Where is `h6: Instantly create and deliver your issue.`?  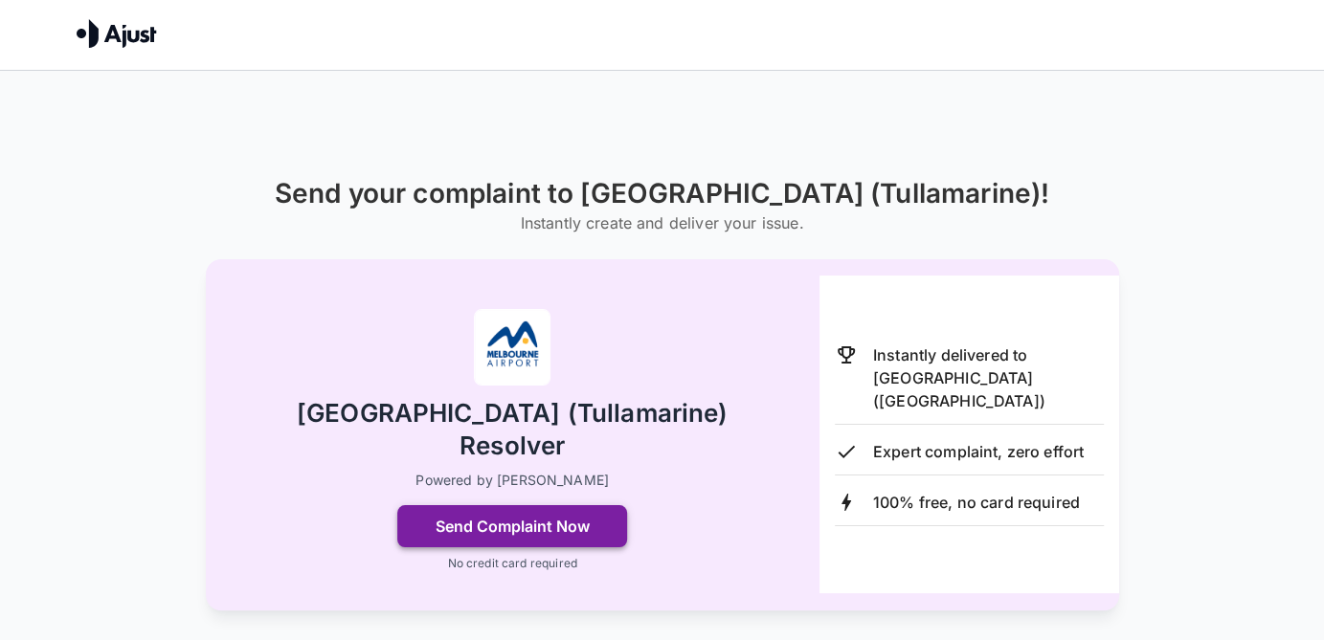 h6: Instantly create and deliver your issue. is located at coordinates (662, 223).